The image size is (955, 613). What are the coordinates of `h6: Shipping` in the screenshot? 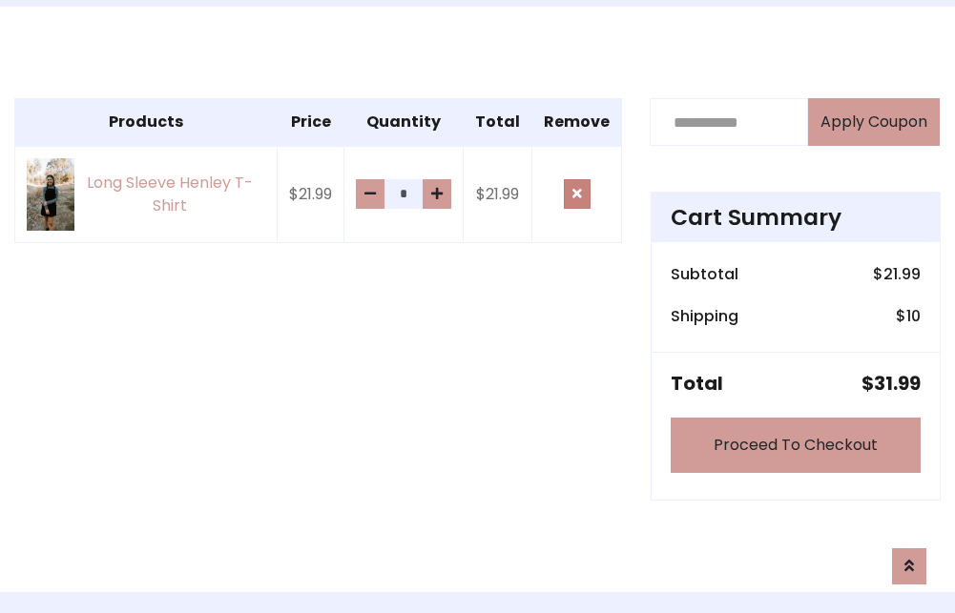 It's located at (704, 316).